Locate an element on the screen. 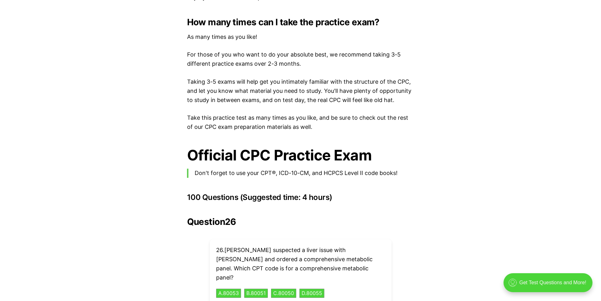  p: As many times as you like! is located at coordinates (301, 37).